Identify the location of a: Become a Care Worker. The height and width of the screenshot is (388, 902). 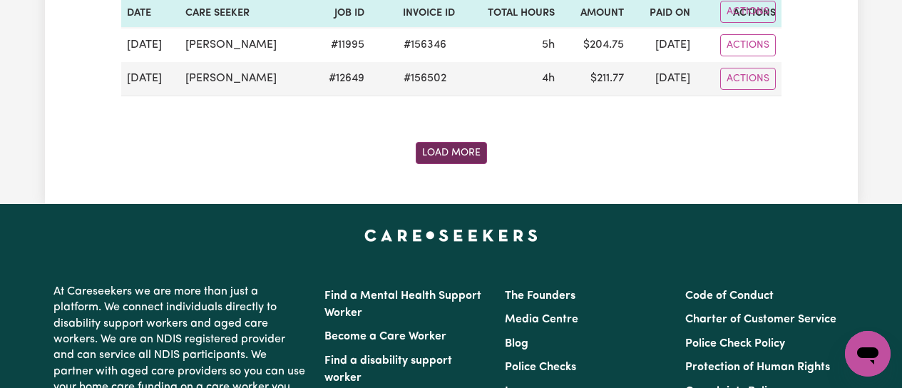
(385, 337).